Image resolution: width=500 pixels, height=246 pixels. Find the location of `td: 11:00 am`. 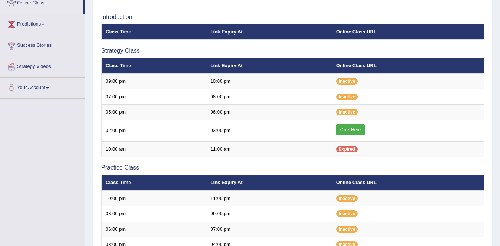

td: 11:00 am is located at coordinates (269, 149).